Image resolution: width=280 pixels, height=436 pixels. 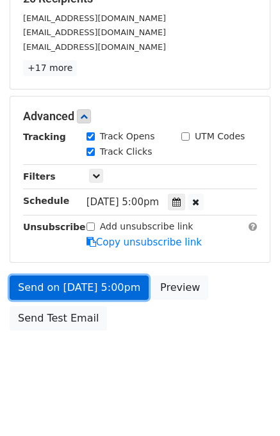 What do you see at coordinates (58, 319) in the screenshot?
I see `a: Send Test Email` at bounding box center [58, 319].